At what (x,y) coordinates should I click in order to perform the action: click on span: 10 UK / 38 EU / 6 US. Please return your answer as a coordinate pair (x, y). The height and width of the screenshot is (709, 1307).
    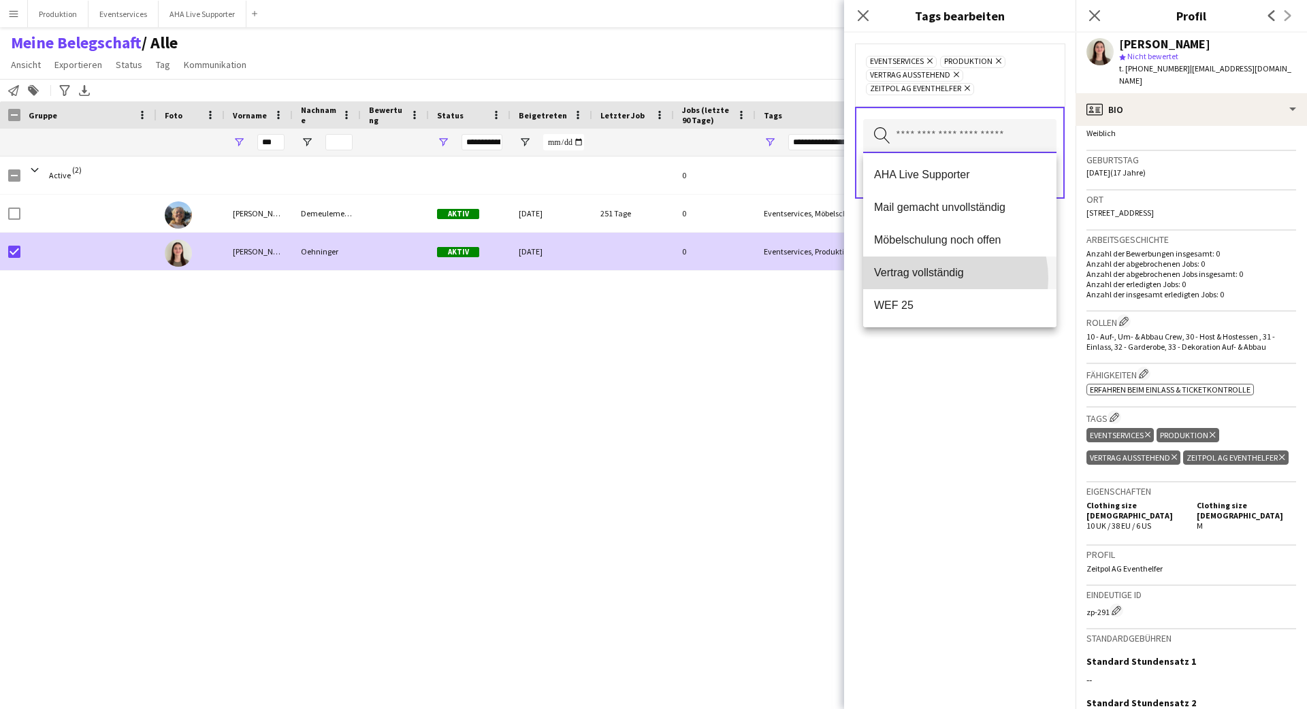
    Looking at the image, I should click on (1119, 526).